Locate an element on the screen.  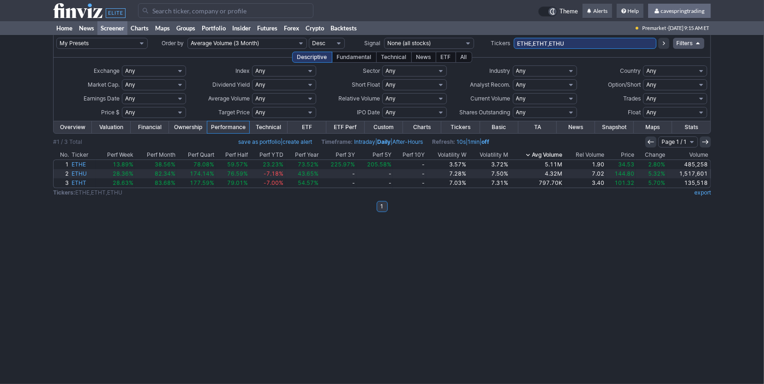
a: 7.03% is located at coordinates (447, 183).